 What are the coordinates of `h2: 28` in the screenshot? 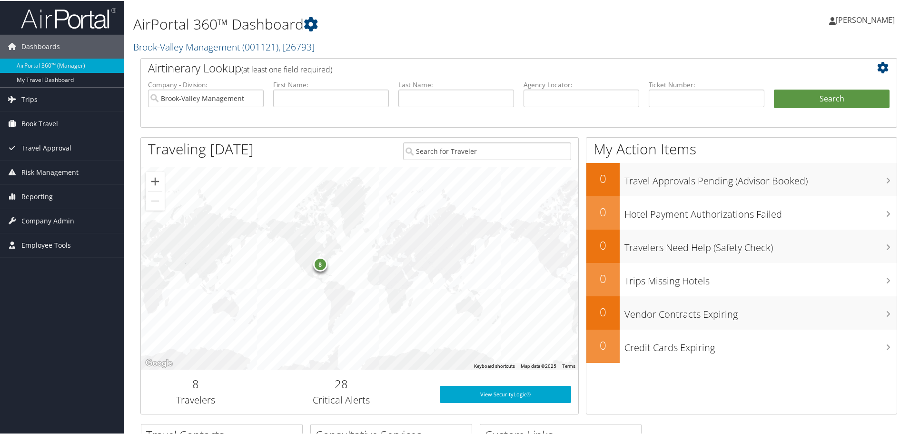 It's located at (341, 383).